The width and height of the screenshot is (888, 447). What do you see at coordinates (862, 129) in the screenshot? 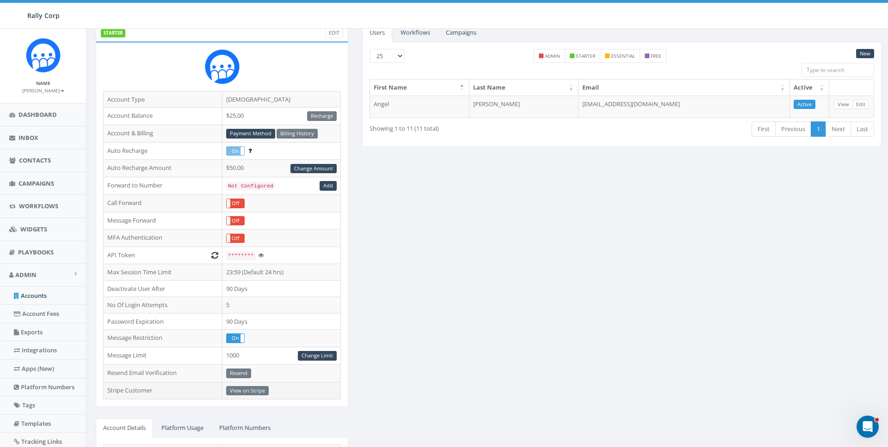
I see `a: Last` at bounding box center [862, 129].